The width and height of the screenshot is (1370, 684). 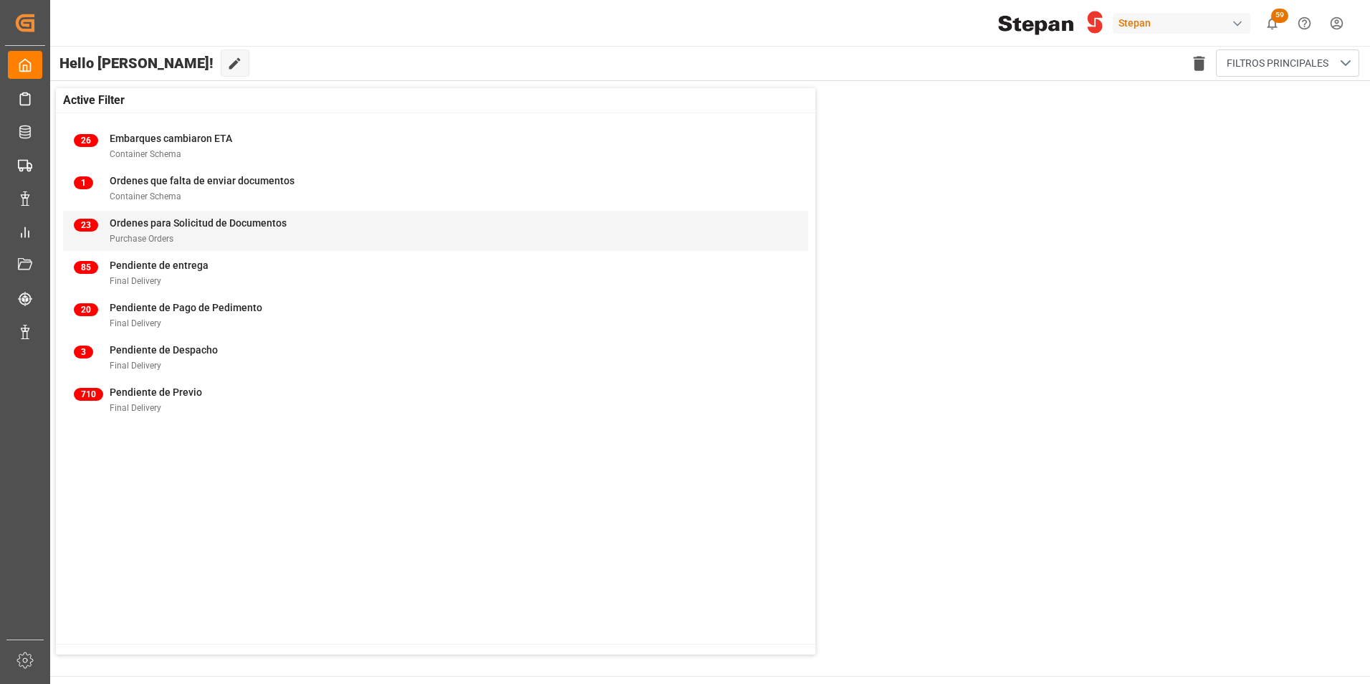 What do you see at coordinates (141, 239) in the screenshot?
I see `span: Purchase Orders` at bounding box center [141, 239].